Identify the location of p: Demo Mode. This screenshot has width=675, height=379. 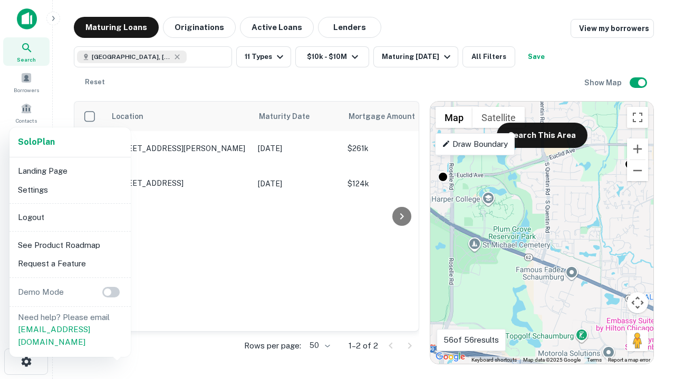
(41, 293).